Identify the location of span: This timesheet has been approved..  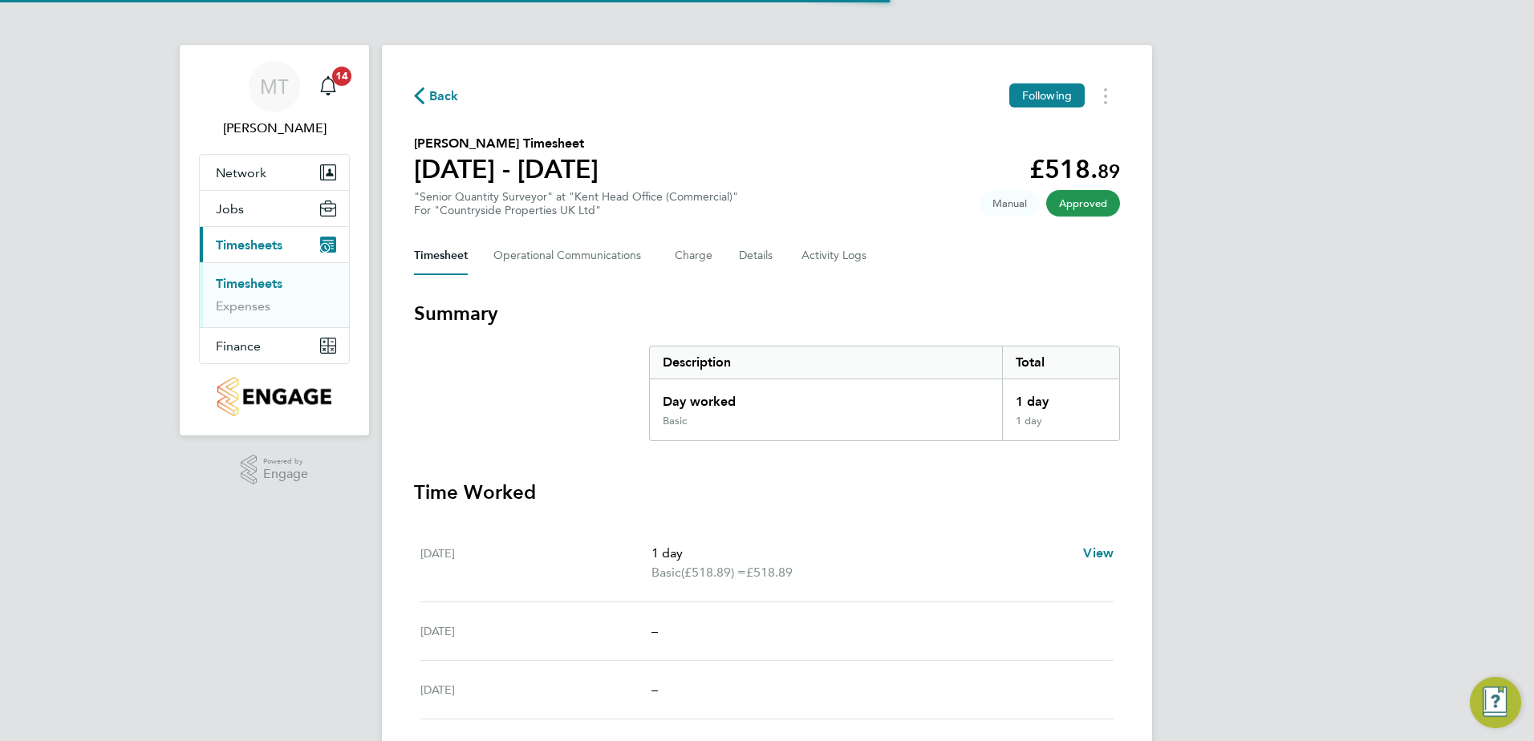
(1083, 203).